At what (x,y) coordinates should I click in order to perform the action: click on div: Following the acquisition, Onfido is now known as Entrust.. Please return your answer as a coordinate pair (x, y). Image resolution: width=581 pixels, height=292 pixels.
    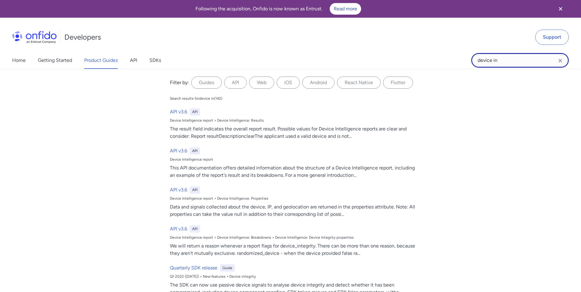
    Looking at the image, I should click on (278, 9).